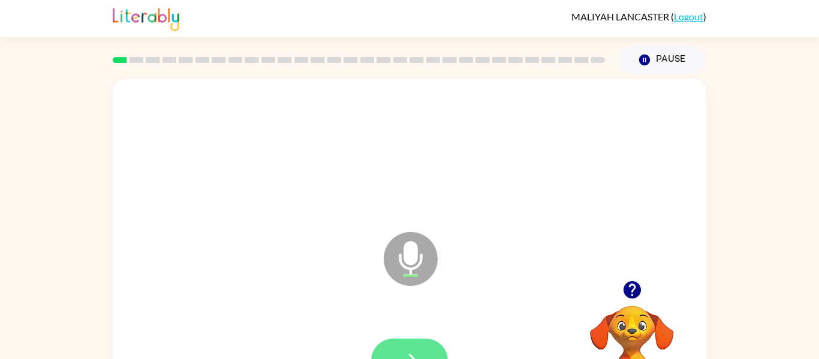 Image resolution: width=819 pixels, height=359 pixels. Describe the element at coordinates (621, 16) in the screenshot. I see `span: MALIYAH LANCASTER` at that location.